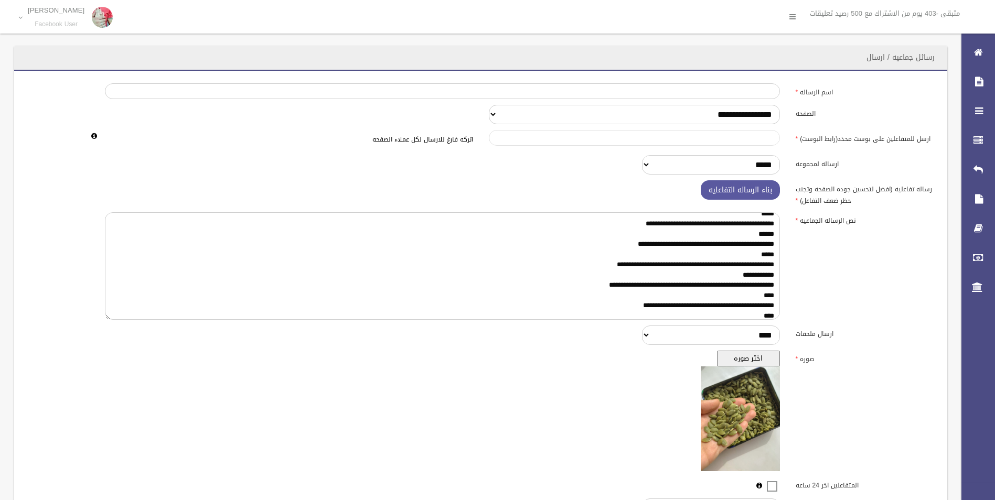 Image resolution: width=995 pixels, height=500 pixels. Describe the element at coordinates (864, 358) in the screenshot. I see `label: صوره` at that location.